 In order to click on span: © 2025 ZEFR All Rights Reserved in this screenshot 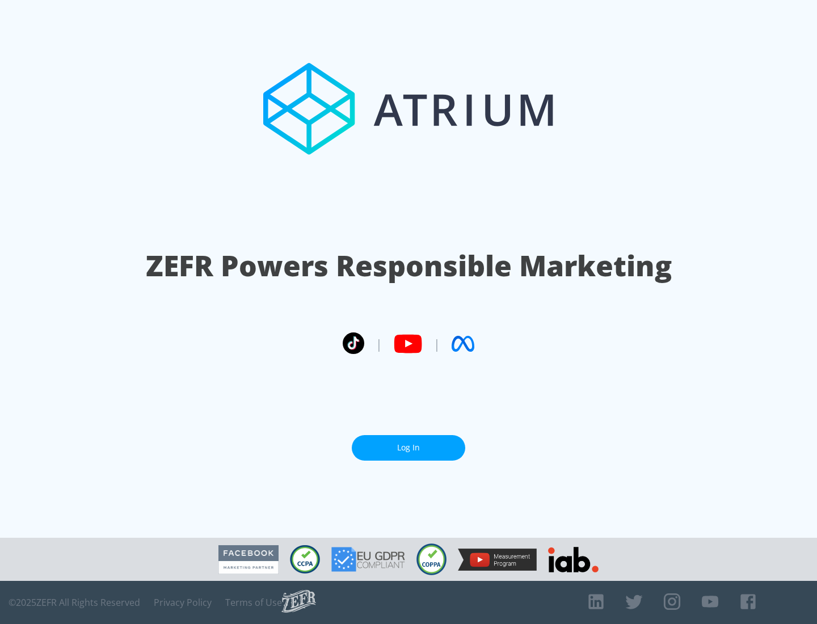, I will do `click(74, 602)`.